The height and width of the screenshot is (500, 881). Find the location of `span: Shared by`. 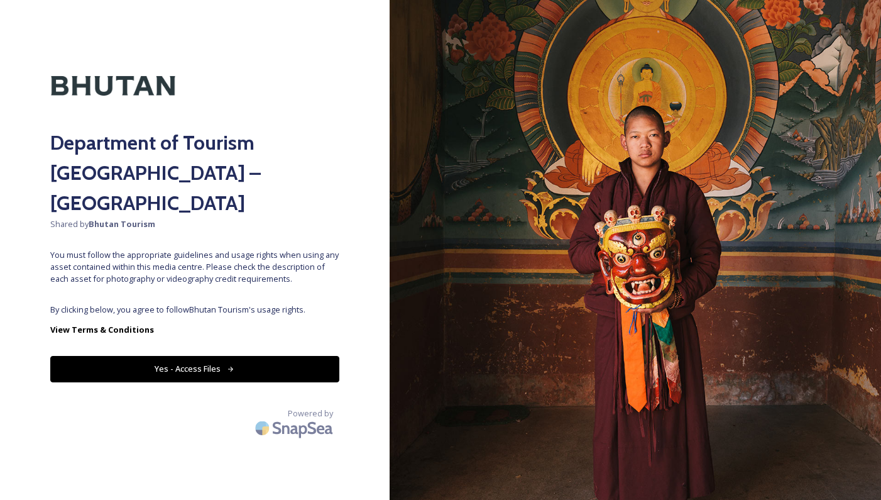

span: Shared by is located at coordinates (195, 224).